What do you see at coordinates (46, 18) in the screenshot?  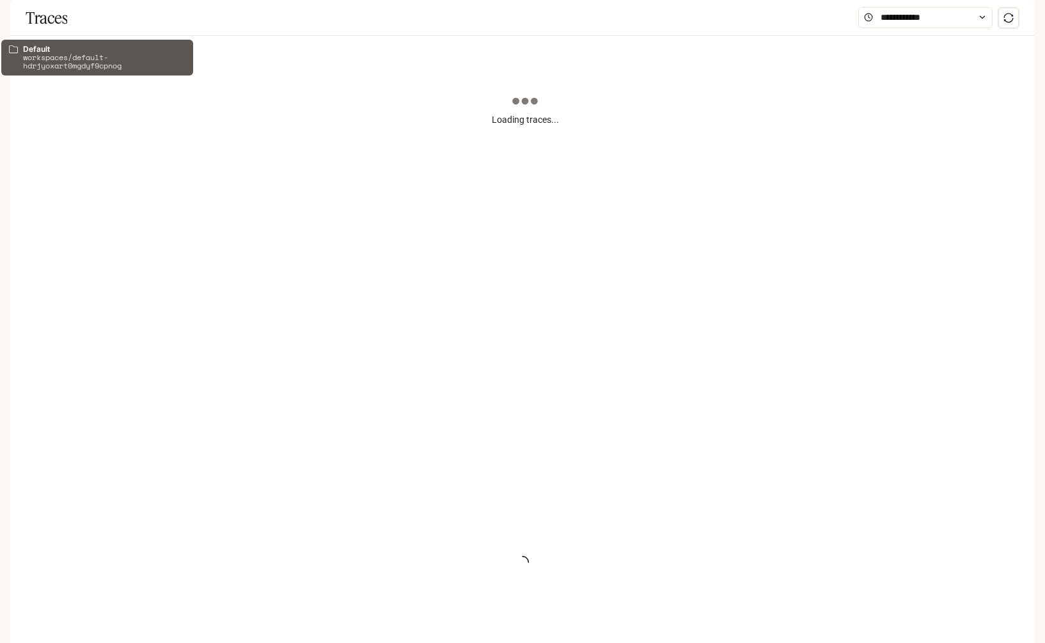 I see `h1: Traces` at bounding box center [46, 18].